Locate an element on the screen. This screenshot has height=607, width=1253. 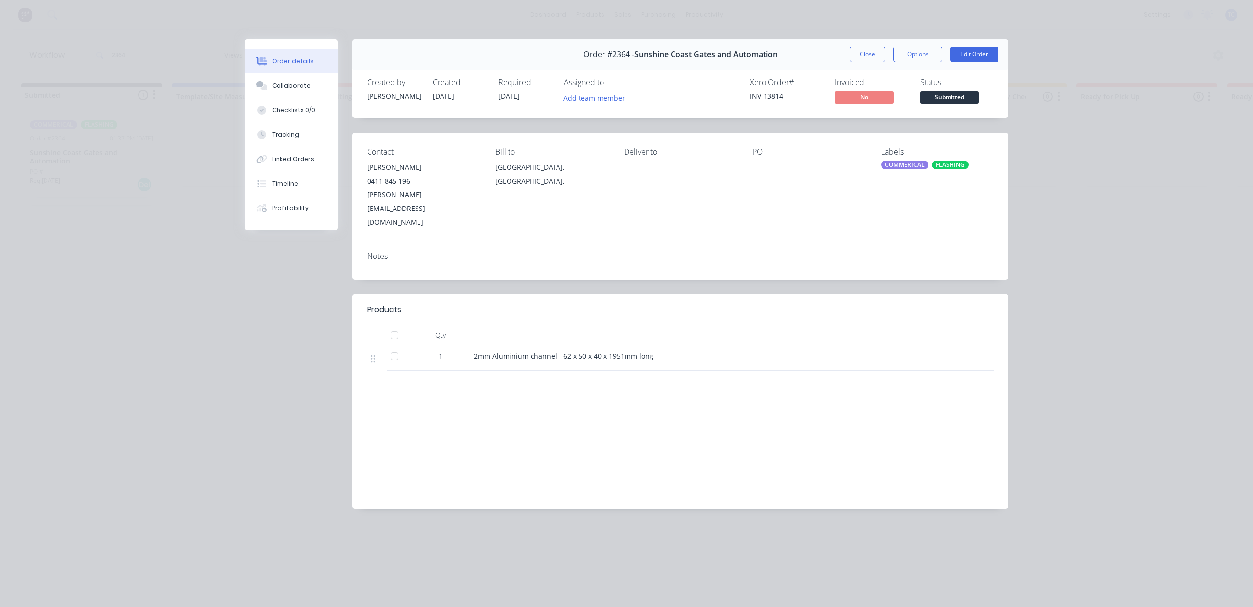
button: Linked Orders is located at coordinates (291, 159).